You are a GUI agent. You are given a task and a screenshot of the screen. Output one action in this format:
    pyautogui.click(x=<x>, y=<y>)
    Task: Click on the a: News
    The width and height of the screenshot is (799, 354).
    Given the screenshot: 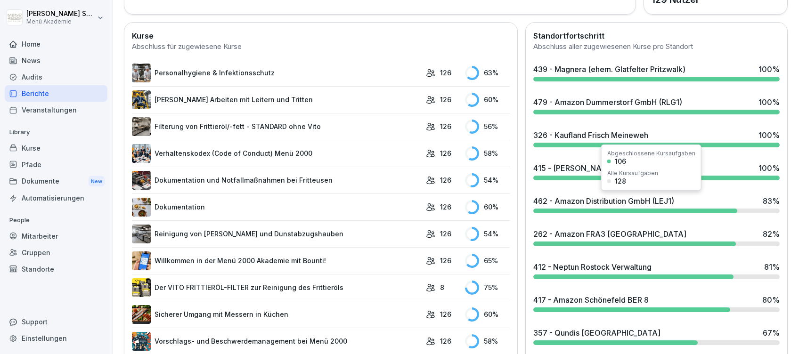 What is the action you would take?
    pyautogui.click(x=56, y=60)
    